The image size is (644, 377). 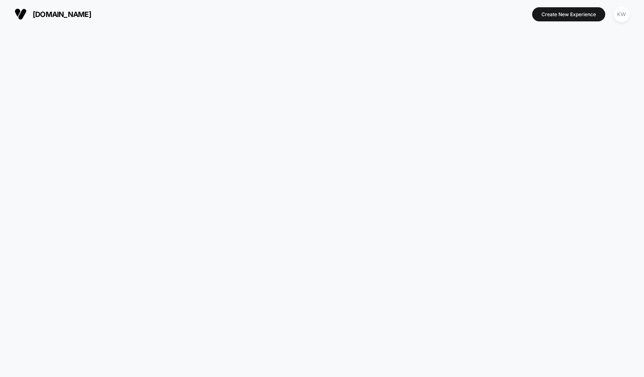 What do you see at coordinates (568, 14) in the screenshot?
I see `button: Create New Experience` at bounding box center [568, 14].